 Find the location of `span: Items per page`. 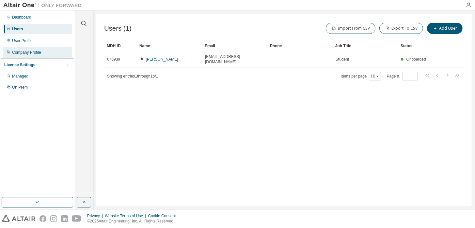

span: Items per page is located at coordinates (361, 76).